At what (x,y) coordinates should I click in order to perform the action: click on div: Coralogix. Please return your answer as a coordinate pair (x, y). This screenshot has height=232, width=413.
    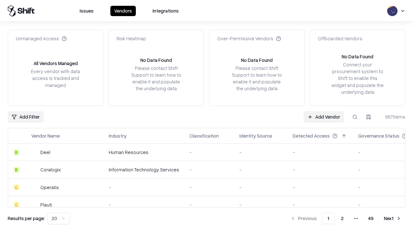
    Looking at the image, I should click on (50, 170).